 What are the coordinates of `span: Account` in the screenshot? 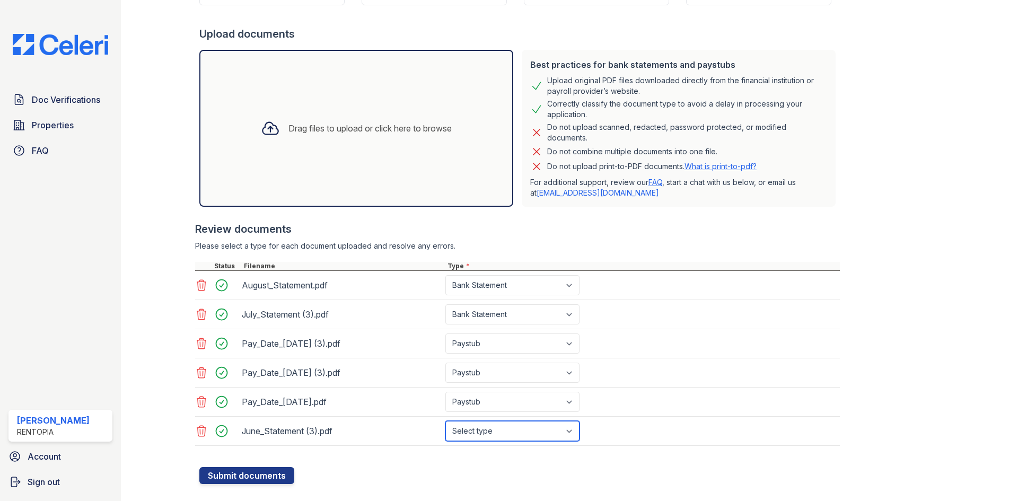 It's located at (44, 457).